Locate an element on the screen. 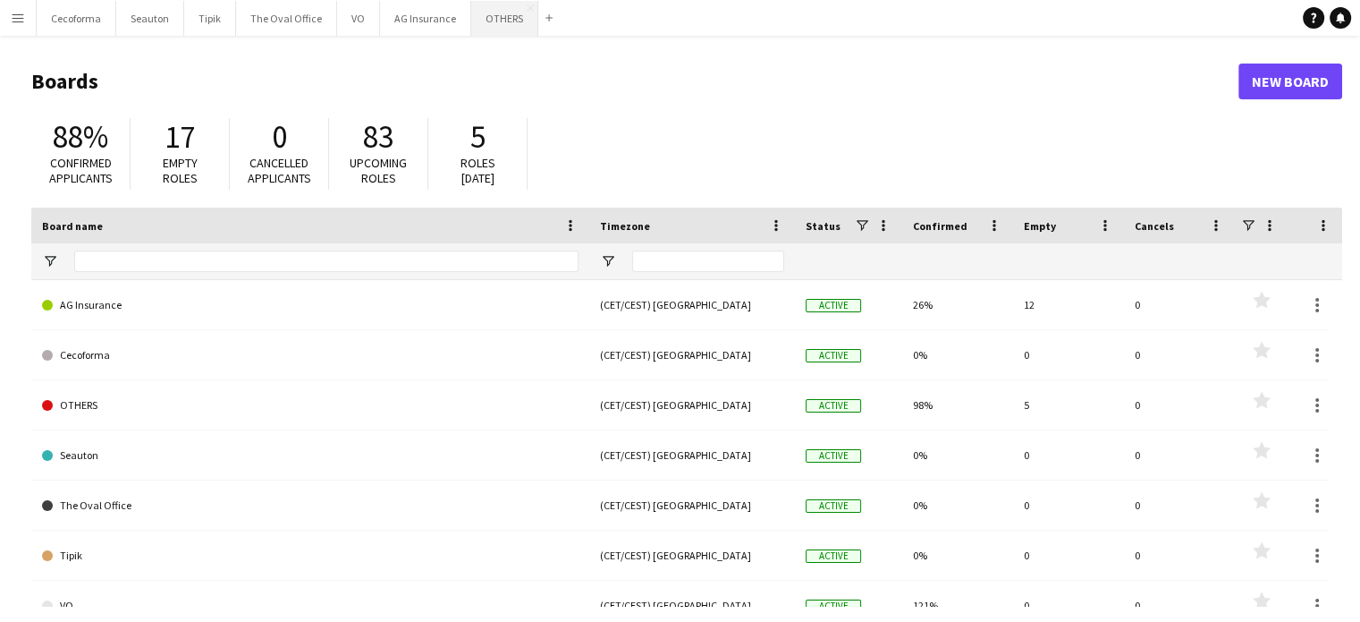  span: 0 is located at coordinates (279, 137).